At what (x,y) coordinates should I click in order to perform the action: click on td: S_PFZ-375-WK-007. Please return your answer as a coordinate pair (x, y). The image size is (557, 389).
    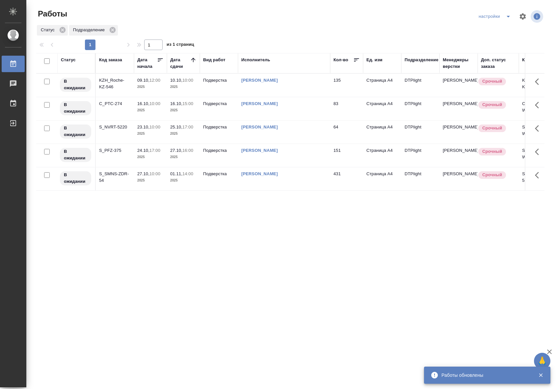
    Looking at the image, I should click on (538, 155).